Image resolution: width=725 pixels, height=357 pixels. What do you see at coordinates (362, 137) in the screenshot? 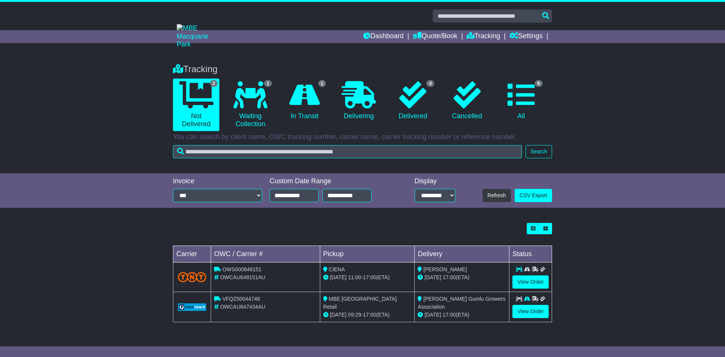
I see `p: You can search by client name, OWC tracking number, carrier name, carrier tracking number or refe...` at bounding box center [362, 137].